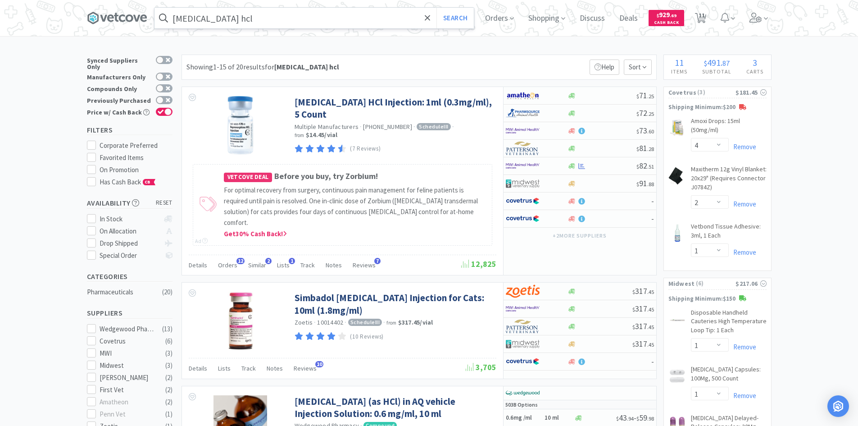 The height and width of the screenshot is (426, 858). Describe the element at coordinates (523, 309) in the screenshot. I see `img: f6b2451649754179b5b4e0c70c3f7cb0_2.png` at that location.